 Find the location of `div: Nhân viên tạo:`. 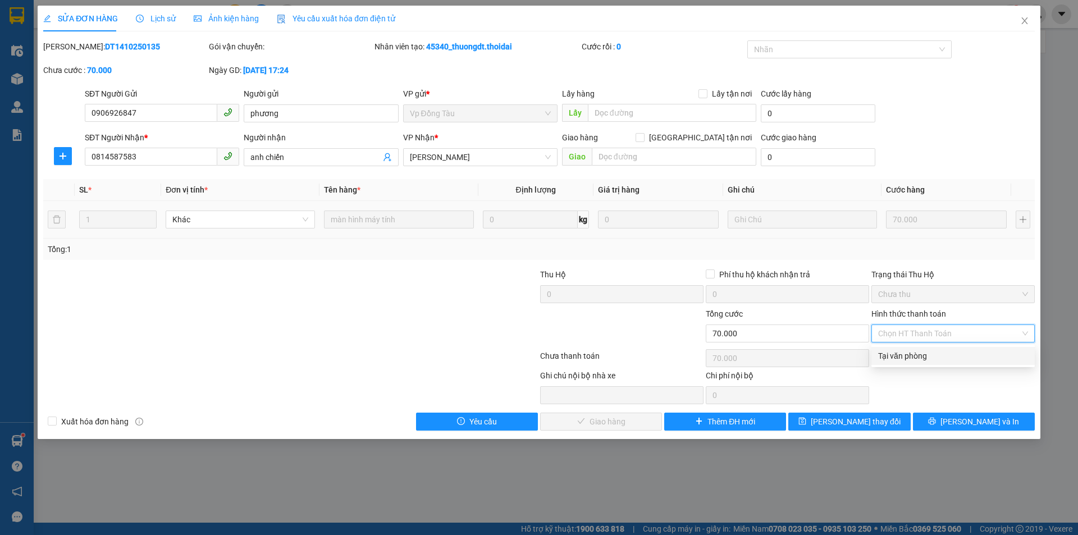

div: Nhân viên tạo: is located at coordinates (477, 47).